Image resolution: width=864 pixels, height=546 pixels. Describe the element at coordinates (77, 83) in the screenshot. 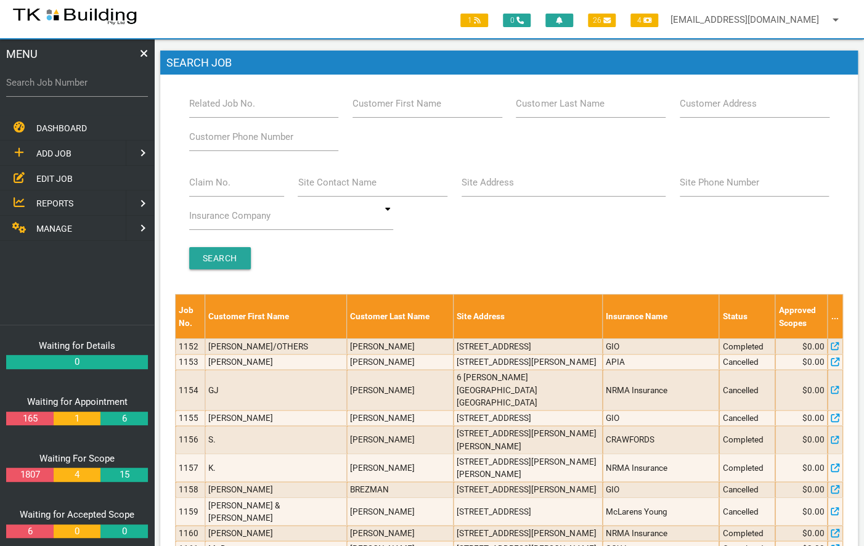

I see `label: Search Job Number` at that location.